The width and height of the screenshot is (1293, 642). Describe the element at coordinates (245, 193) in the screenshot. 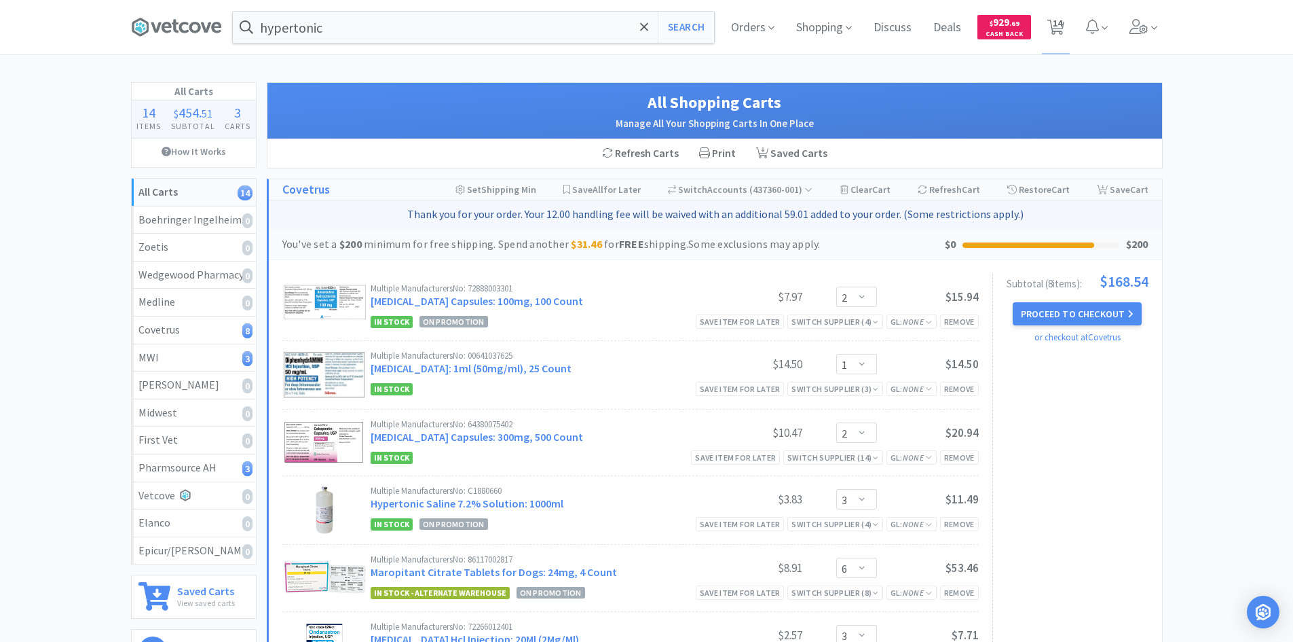

I see `i: 14` at that location.